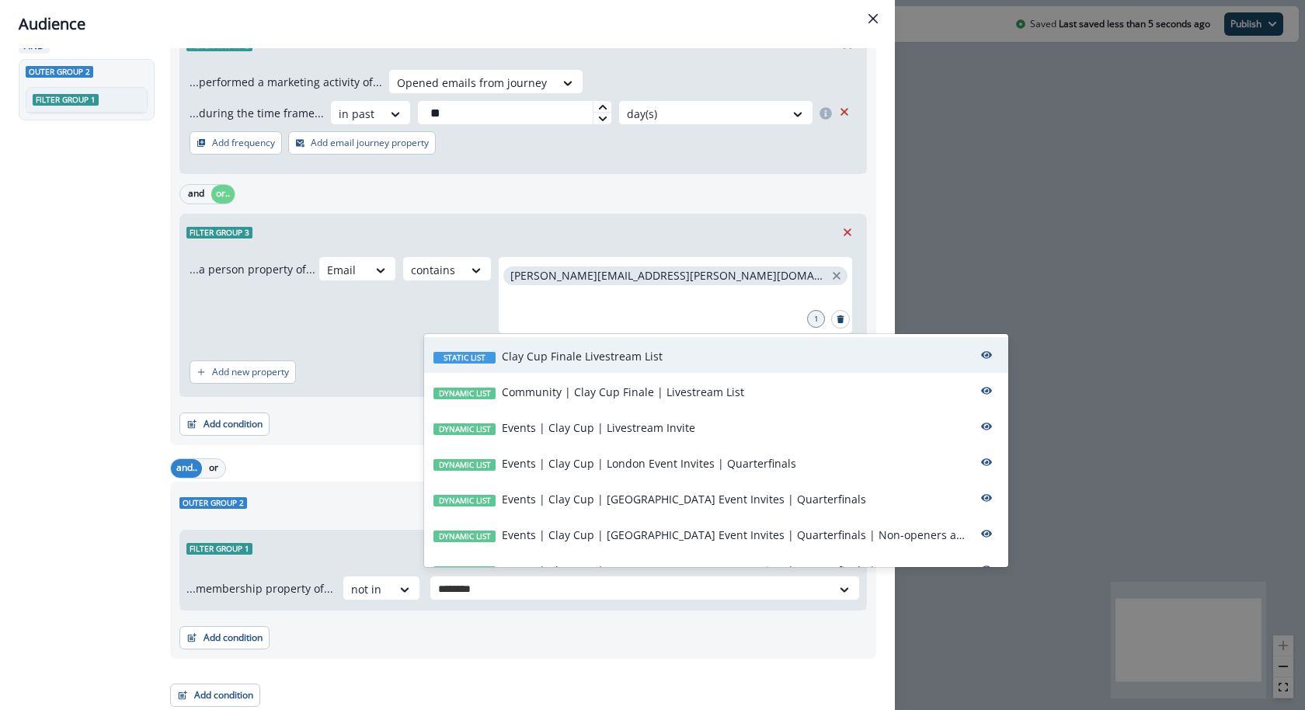 This screenshot has width=1305, height=710. What do you see at coordinates (598, 427) in the screenshot?
I see `p: Events | Clay Cup | Livestream Invite` at bounding box center [598, 427].